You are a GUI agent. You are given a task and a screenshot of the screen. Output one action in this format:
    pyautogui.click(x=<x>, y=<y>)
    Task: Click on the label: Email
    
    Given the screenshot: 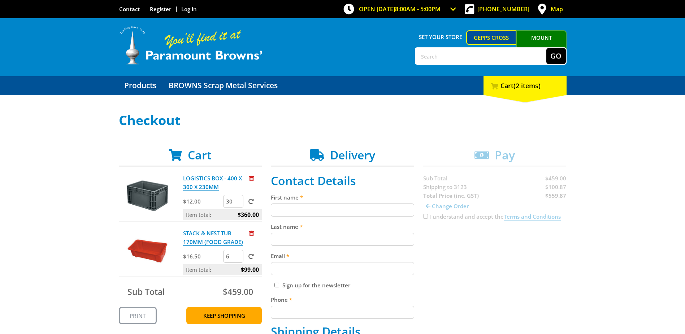 What is the action you would take?
    pyautogui.click(x=342, y=256)
    